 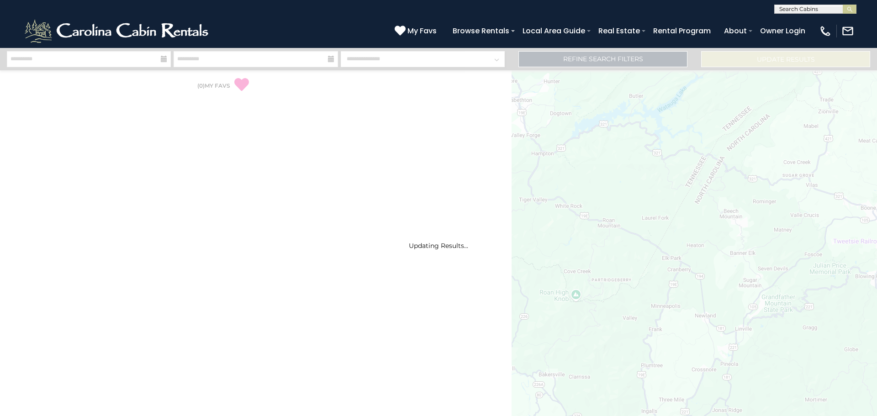 What do you see at coordinates (783, 31) in the screenshot?
I see `a: Owner Login` at bounding box center [783, 31].